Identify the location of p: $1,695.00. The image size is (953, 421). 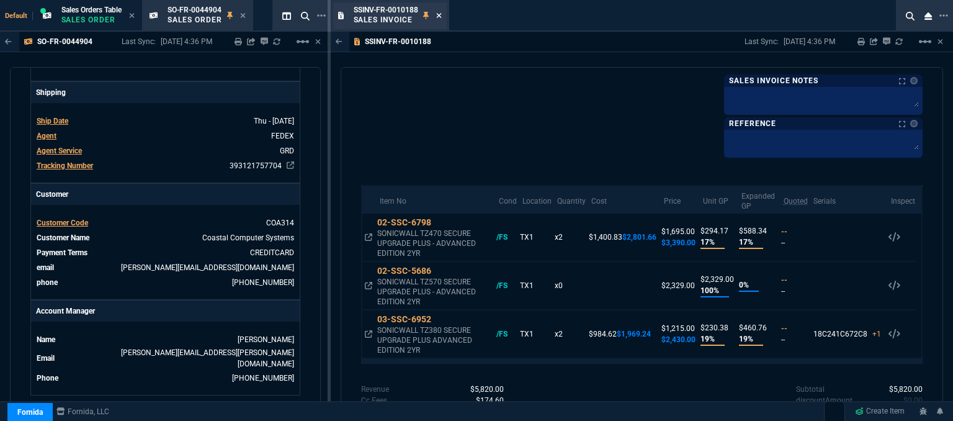
(678, 231).